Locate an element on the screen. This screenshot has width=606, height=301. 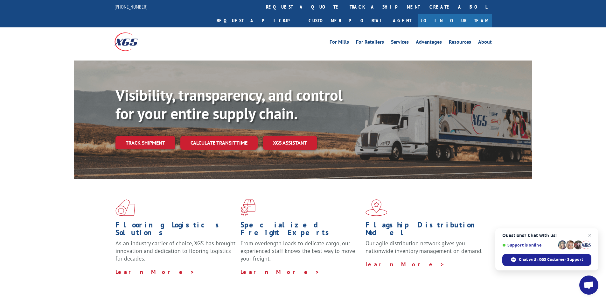
a: Advantages is located at coordinates (429, 43).